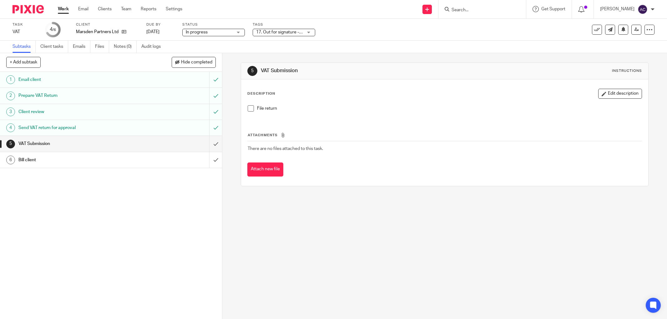  What do you see at coordinates (288, 32) in the screenshot?
I see `span: 17. Out for signature - electronic` at bounding box center [288, 32].